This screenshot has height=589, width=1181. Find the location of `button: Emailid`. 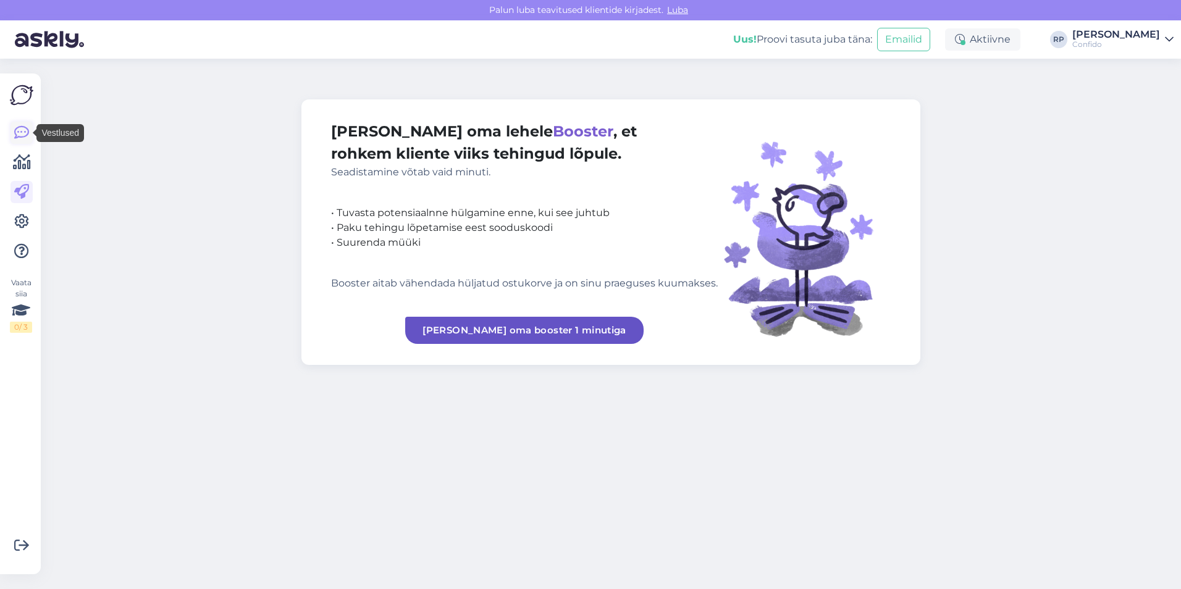

button: Emailid is located at coordinates (904, 40).